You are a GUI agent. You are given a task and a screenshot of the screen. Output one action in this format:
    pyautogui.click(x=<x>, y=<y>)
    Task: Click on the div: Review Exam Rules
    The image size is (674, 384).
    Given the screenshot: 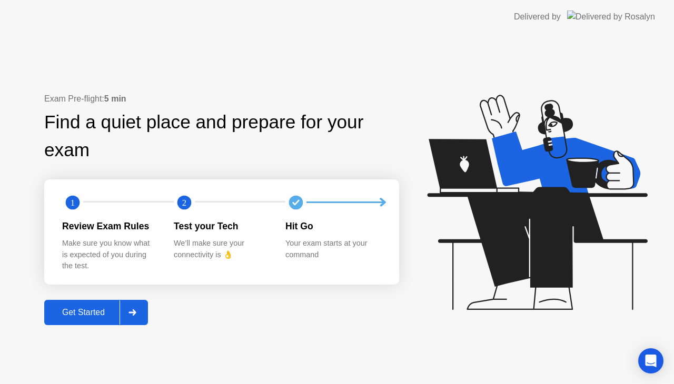 What is the action you would take?
    pyautogui.click(x=110, y=226)
    